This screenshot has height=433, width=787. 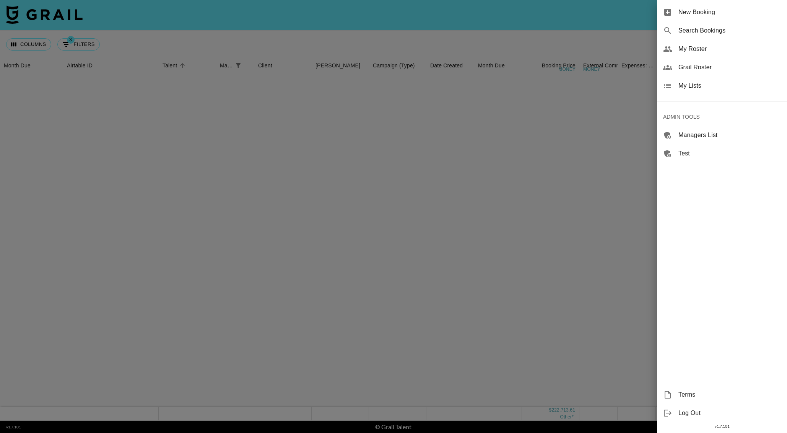 I want to click on div: v 1.7.101, so click(x=722, y=426).